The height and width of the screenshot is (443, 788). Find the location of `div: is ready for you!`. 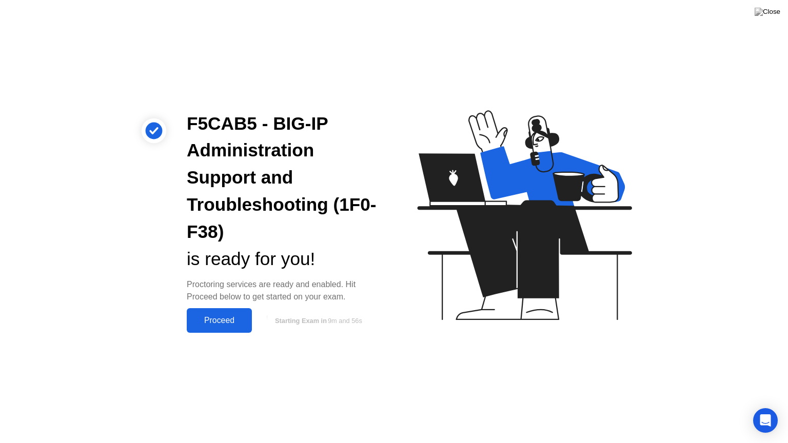

div: is ready for you! is located at coordinates (282, 259).